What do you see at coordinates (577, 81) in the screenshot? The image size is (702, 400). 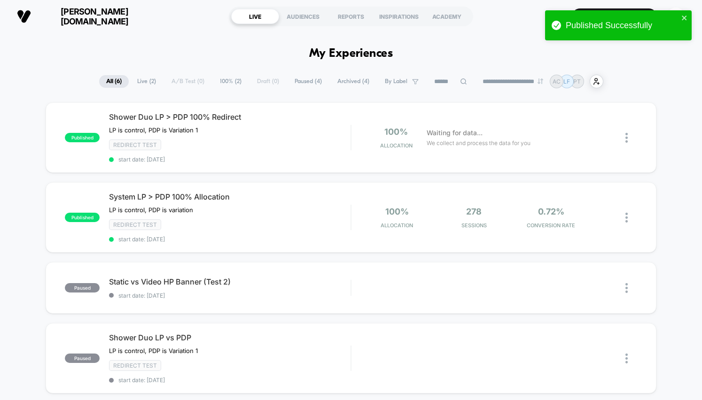 I see `p: PT` at bounding box center [577, 81].